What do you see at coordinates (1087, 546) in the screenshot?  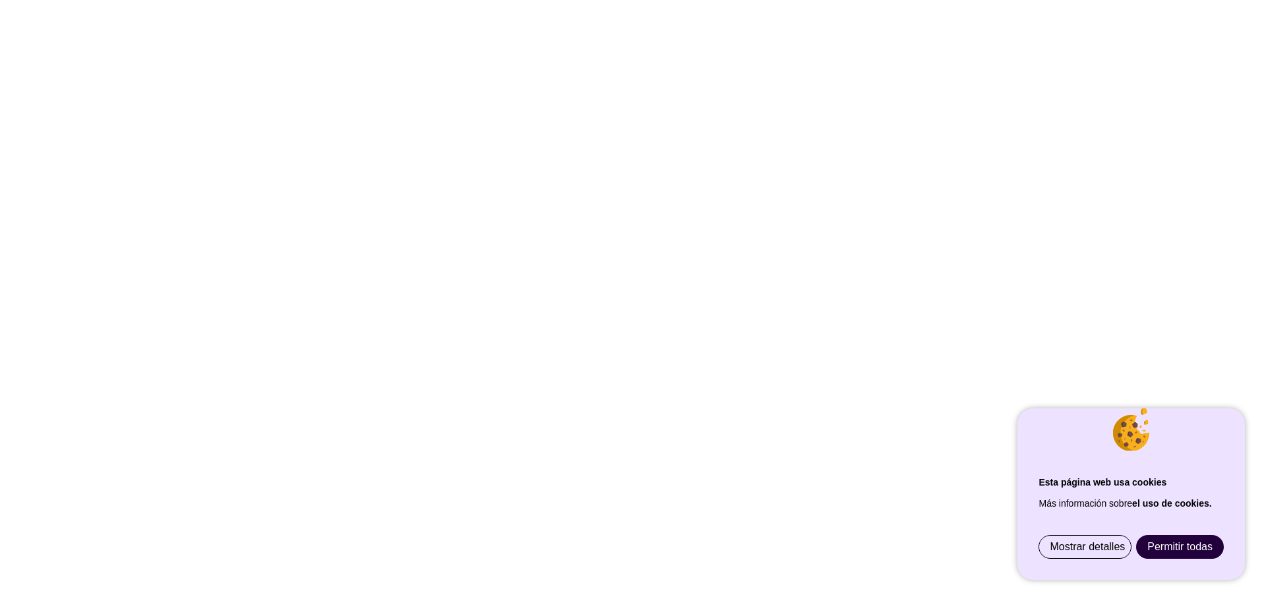 I see `a: Mostrar detalles` at bounding box center [1087, 546].